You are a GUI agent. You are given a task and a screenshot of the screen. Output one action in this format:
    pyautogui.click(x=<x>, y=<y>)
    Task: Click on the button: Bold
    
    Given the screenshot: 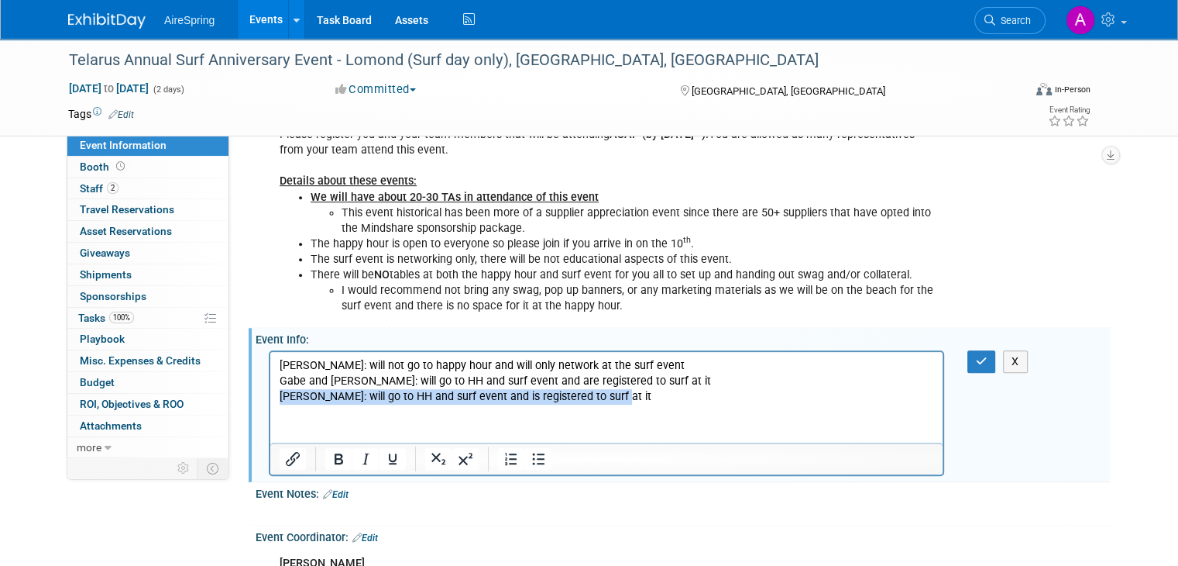 What is the action you would take?
    pyautogui.click(x=339, y=459)
    